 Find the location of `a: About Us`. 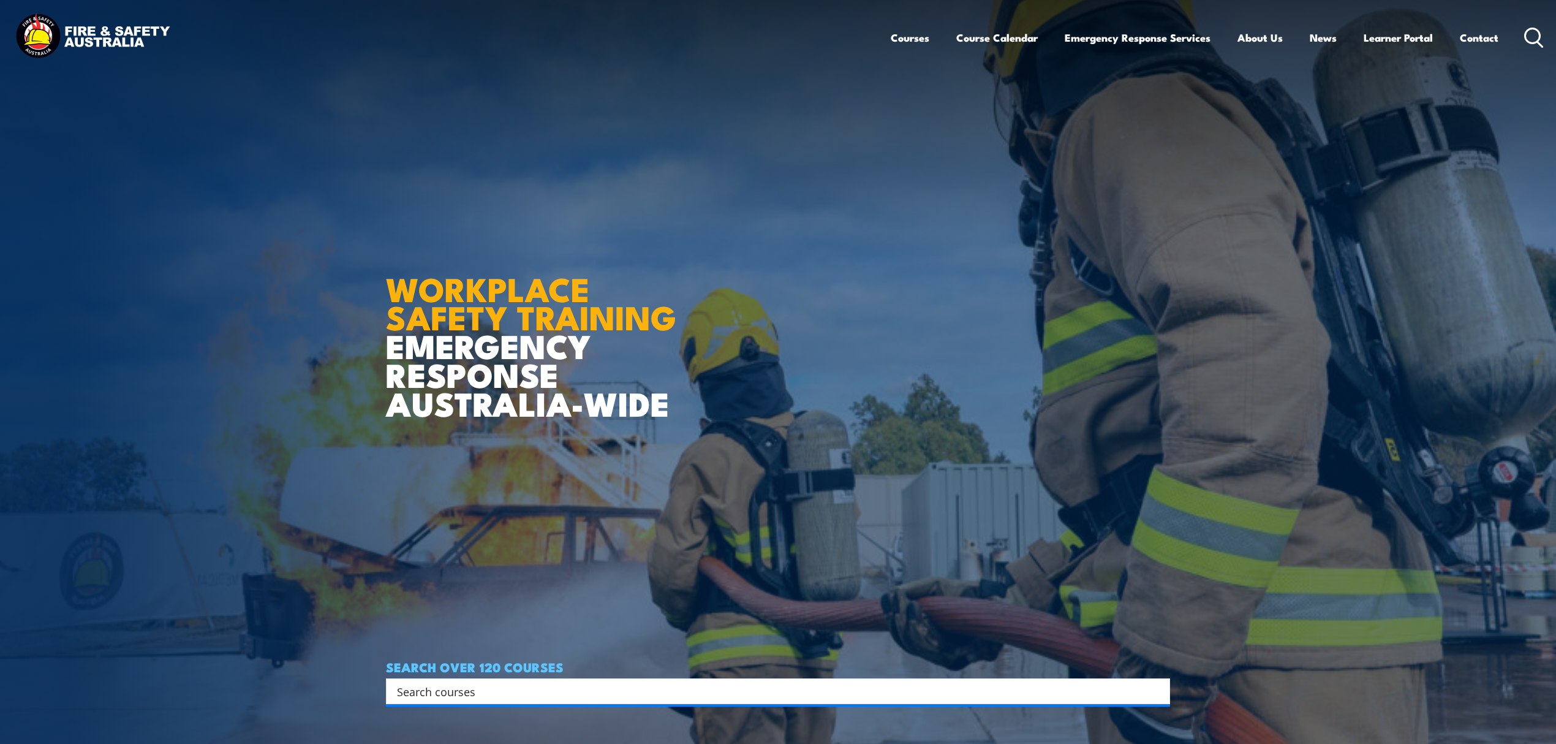

a: About Us is located at coordinates (1260, 37).